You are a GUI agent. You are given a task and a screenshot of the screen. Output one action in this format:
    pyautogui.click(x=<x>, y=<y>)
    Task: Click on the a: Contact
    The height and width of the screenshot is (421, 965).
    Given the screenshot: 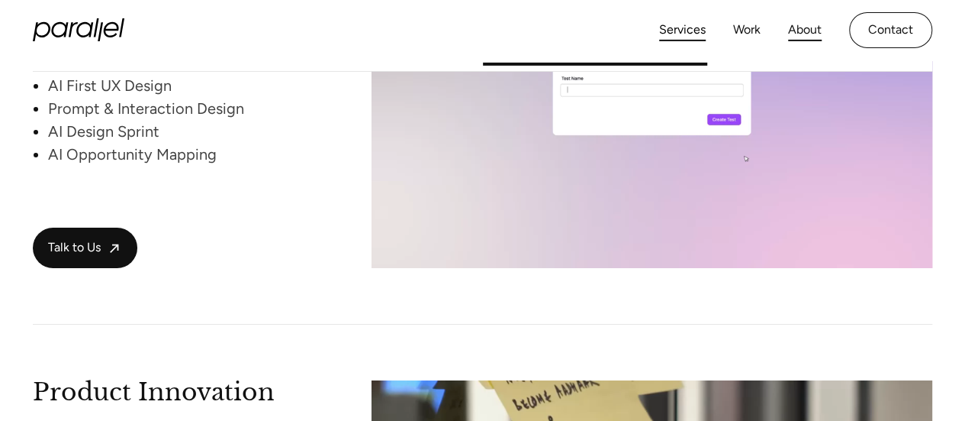 What is the action you would take?
    pyautogui.click(x=891, y=30)
    